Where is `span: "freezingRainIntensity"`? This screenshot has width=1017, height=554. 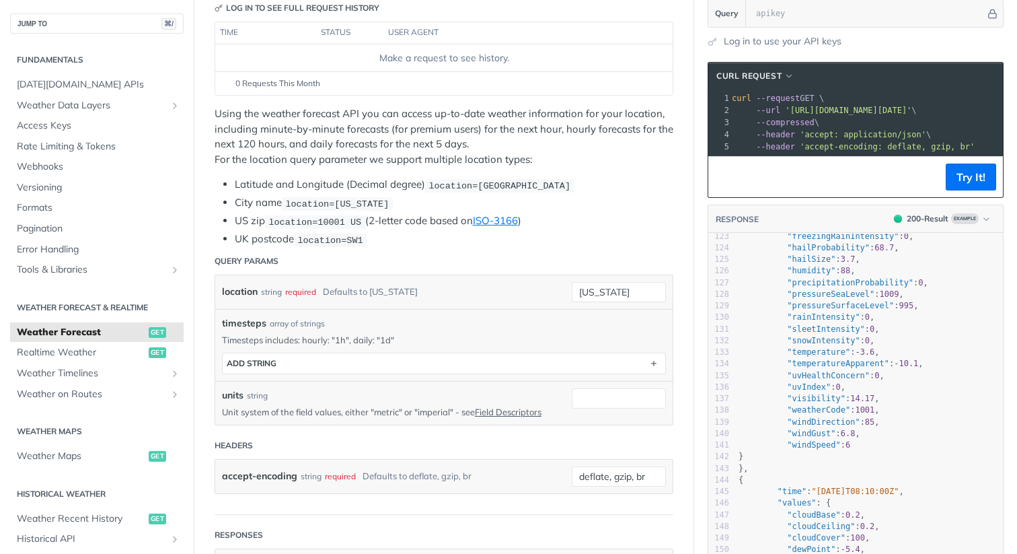
span: "freezingRainIntensity" is located at coordinates (843, 236).